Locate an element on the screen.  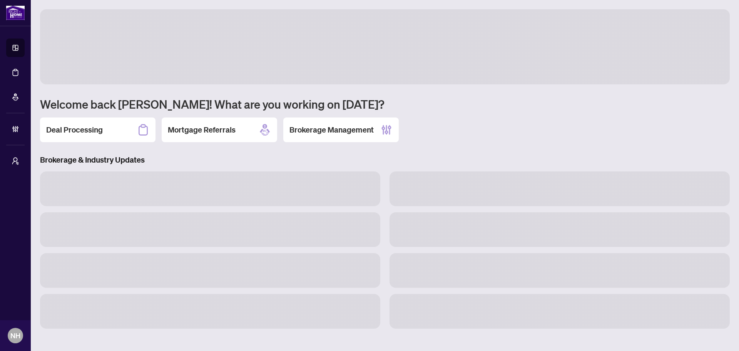
h2: Brokerage Management is located at coordinates (331, 130).